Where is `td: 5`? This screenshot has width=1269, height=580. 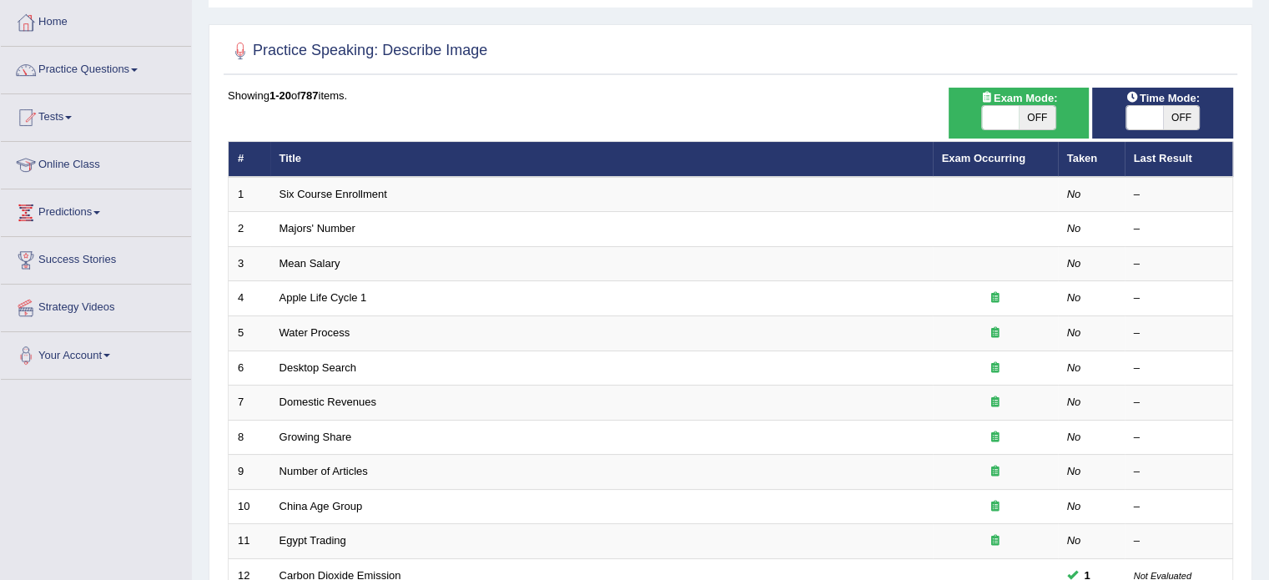
td: 5 is located at coordinates (249, 334).